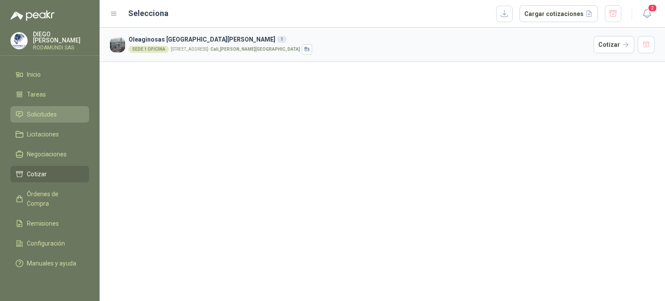 This screenshot has width=665, height=301. Describe the element at coordinates (50, 134) in the screenshot. I see `a: Licitaciones` at that location.